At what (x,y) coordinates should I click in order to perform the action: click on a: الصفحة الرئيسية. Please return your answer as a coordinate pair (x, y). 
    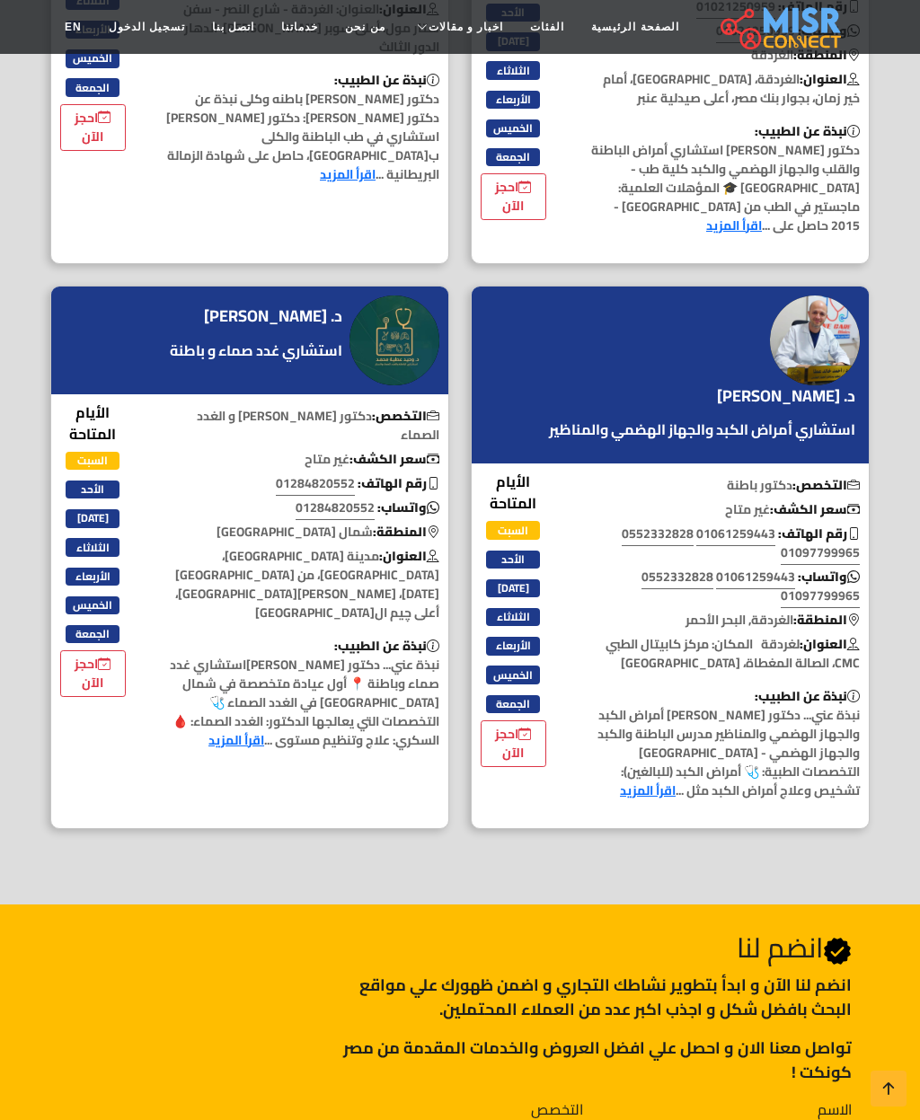
    Looking at the image, I should click on (634, 27).